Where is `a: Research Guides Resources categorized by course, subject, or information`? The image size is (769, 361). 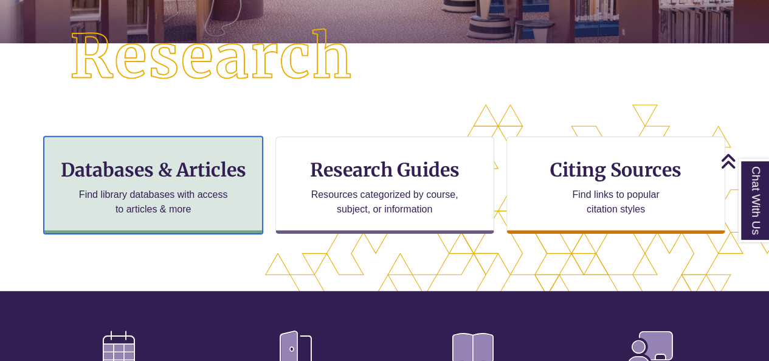
a: Research Guides Resources categorized by course, subject, or information is located at coordinates (385, 185).